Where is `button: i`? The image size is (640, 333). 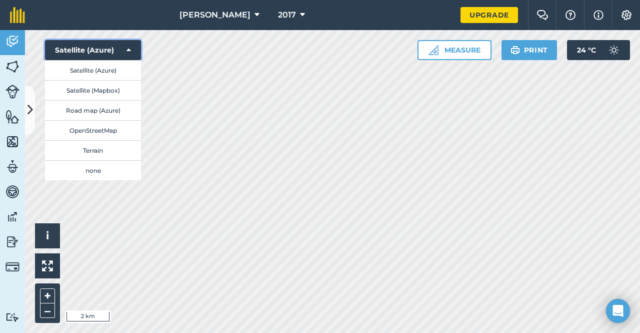 button: i is located at coordinates (48, 236).